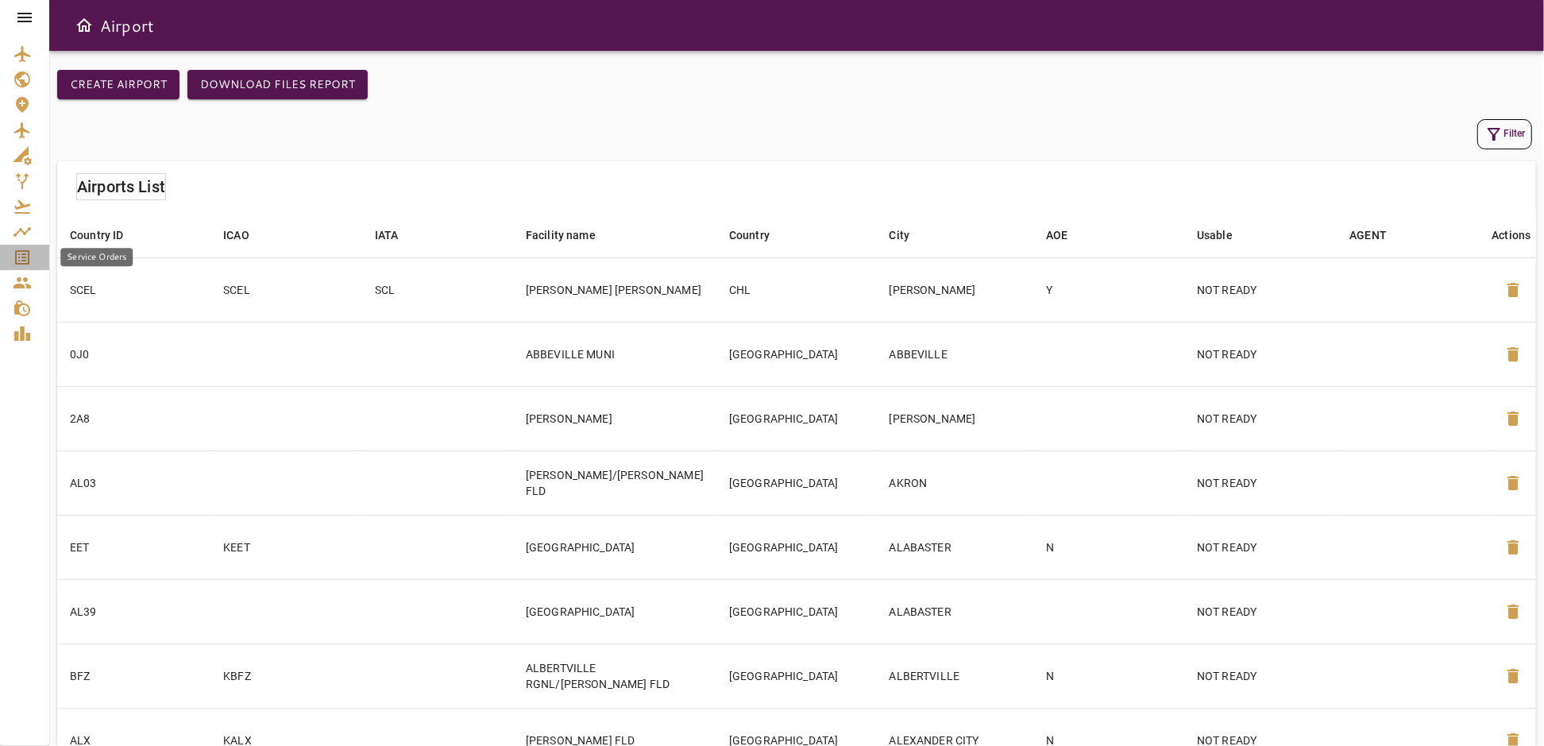  I want to click on div: IATA, so click(387, 235).